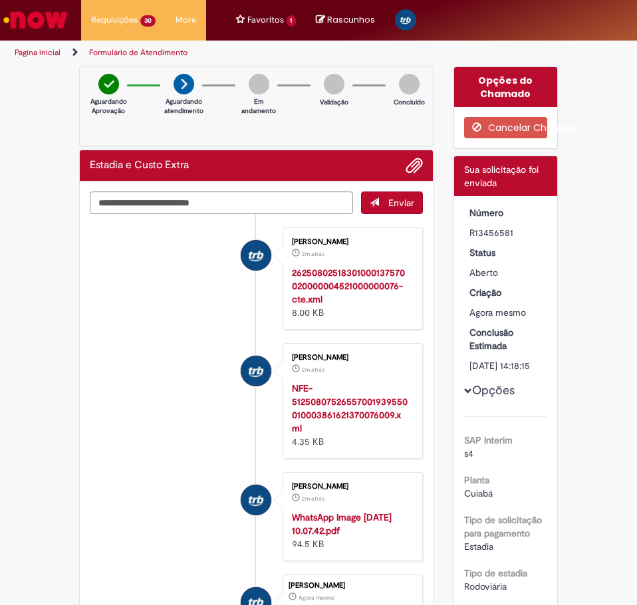 Image resolution: width=637 pixels, height=605 pixels. What do you see at coordinates (114, 20) in the screenshot?
I see `span: Requisições` at bounding box center [114, 20].